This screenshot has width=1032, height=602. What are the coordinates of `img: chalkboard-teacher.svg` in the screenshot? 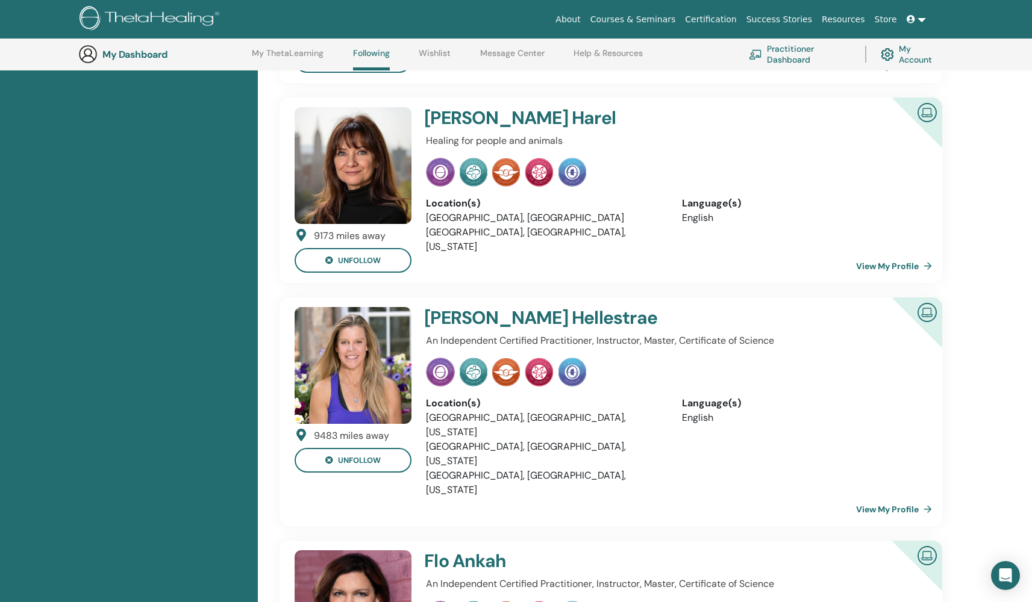 It's located at (755, 54).